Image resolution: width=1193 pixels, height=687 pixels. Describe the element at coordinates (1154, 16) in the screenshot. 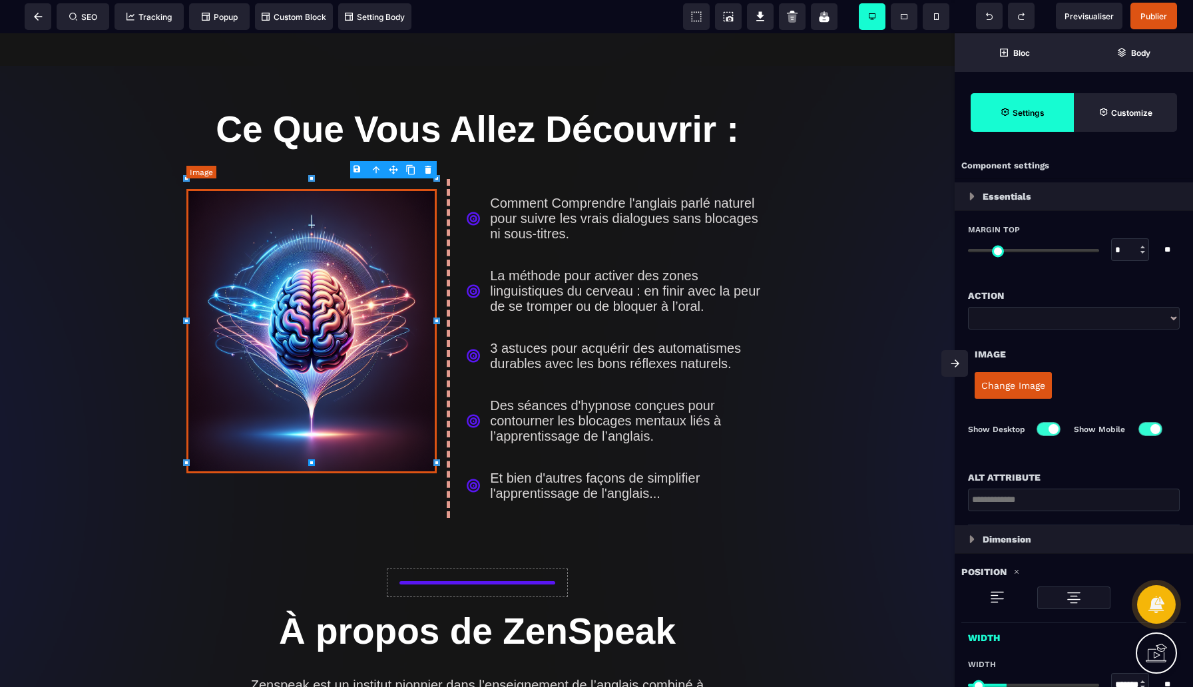

I see `span: Publier` at that location.